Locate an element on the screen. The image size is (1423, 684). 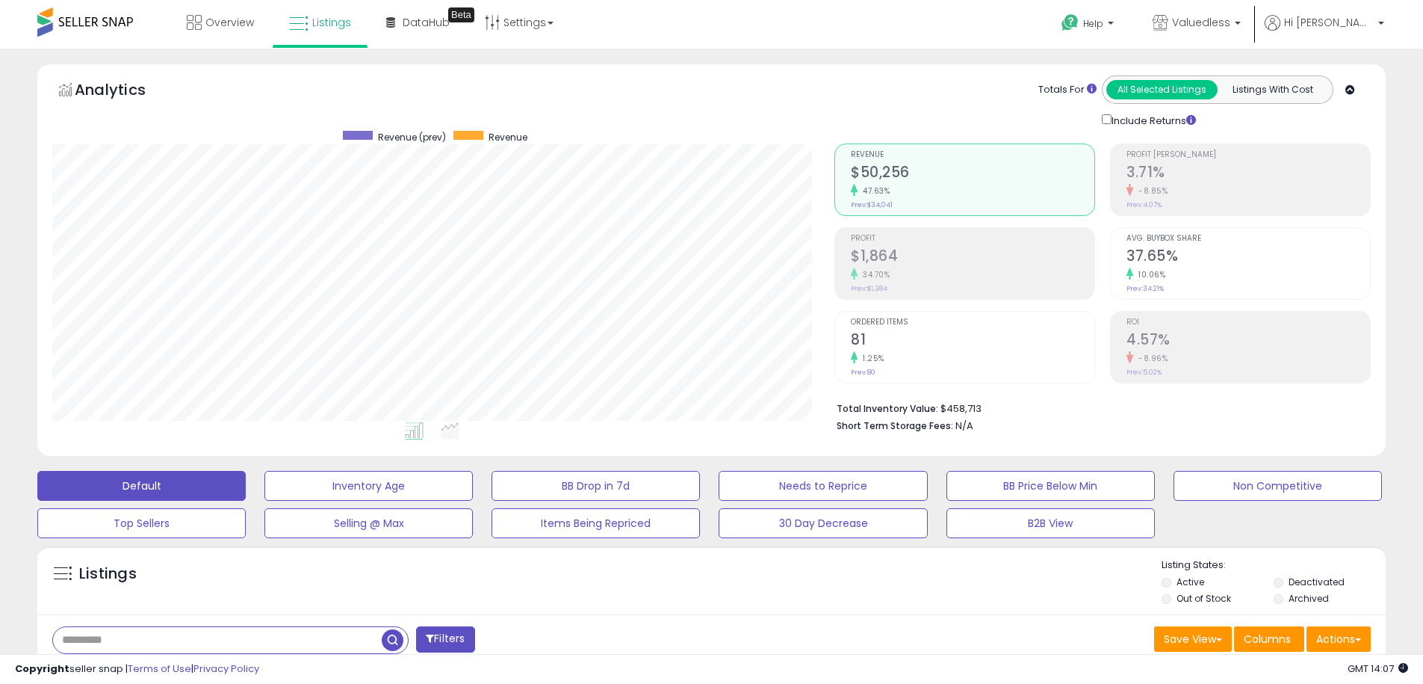
small: -8.85% is located at coordinates (1150, 190).